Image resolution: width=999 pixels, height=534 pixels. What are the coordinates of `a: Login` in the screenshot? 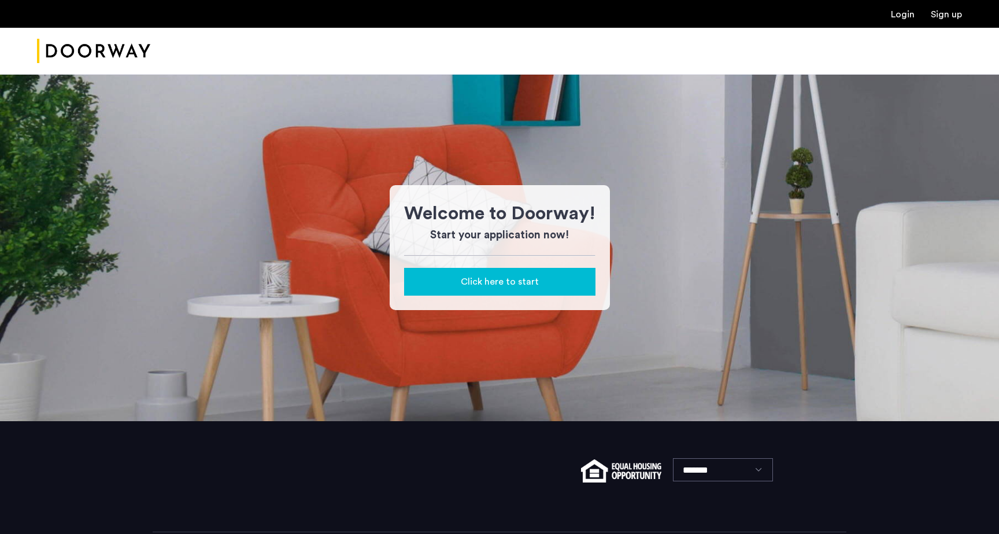 It's located at (903, 14).